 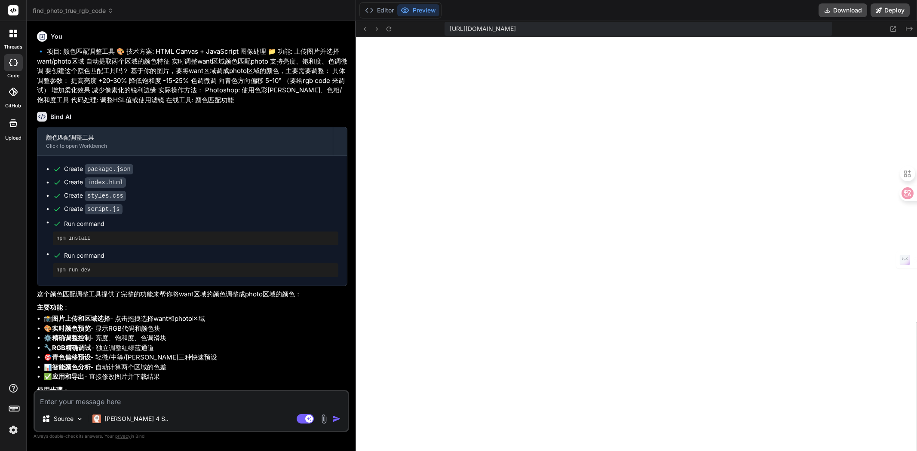 What do you see at coordinates (196, 377) in the screenshot?
I see `li: ✅ - 直接修改图片并下载结果` at bounding box center [196, 377].